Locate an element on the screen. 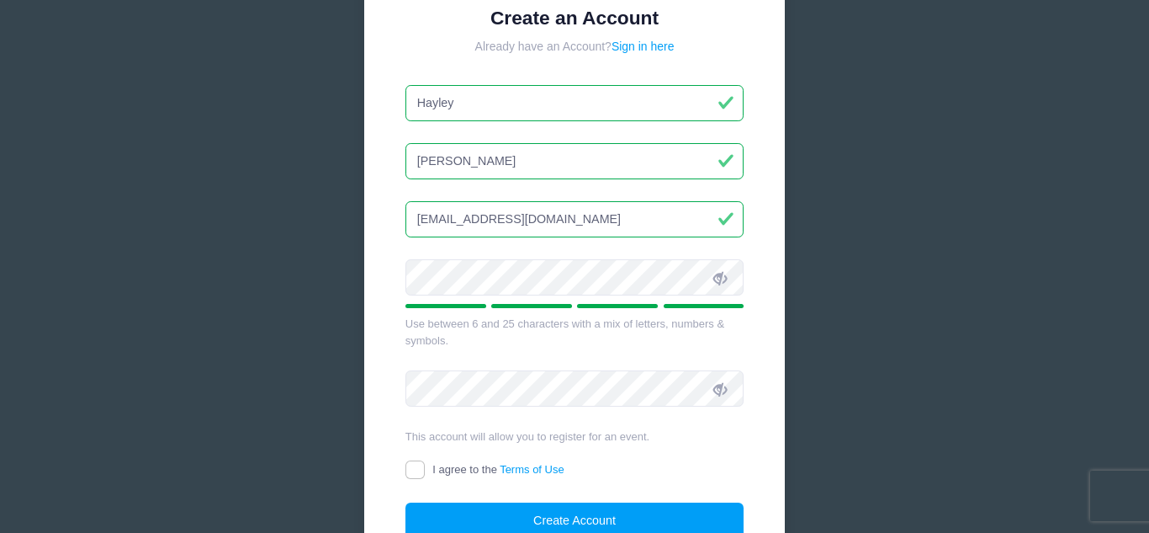 This screenshot has width=1149, height=533. div: Use between 6 and 25 characters with a mix of letters, numbers & symbols. is located at coordinates (575, 331).